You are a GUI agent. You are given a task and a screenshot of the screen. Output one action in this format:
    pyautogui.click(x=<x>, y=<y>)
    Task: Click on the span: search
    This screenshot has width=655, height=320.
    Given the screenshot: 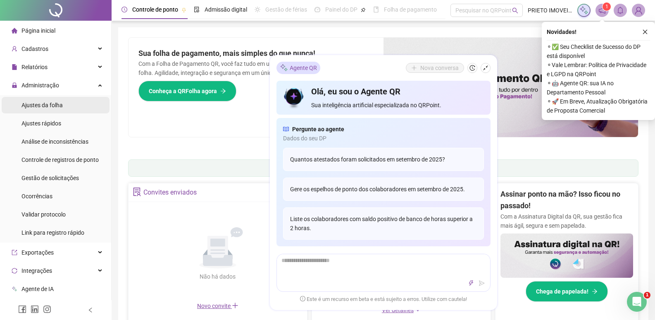 What is the action you would take?
    pyautogui.click(x=515, y=10)
    